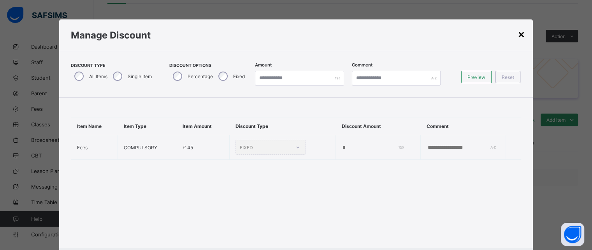 This screenshot has height=250, width=592. I want to click on td: COMPULSORY, so click(147, 148).